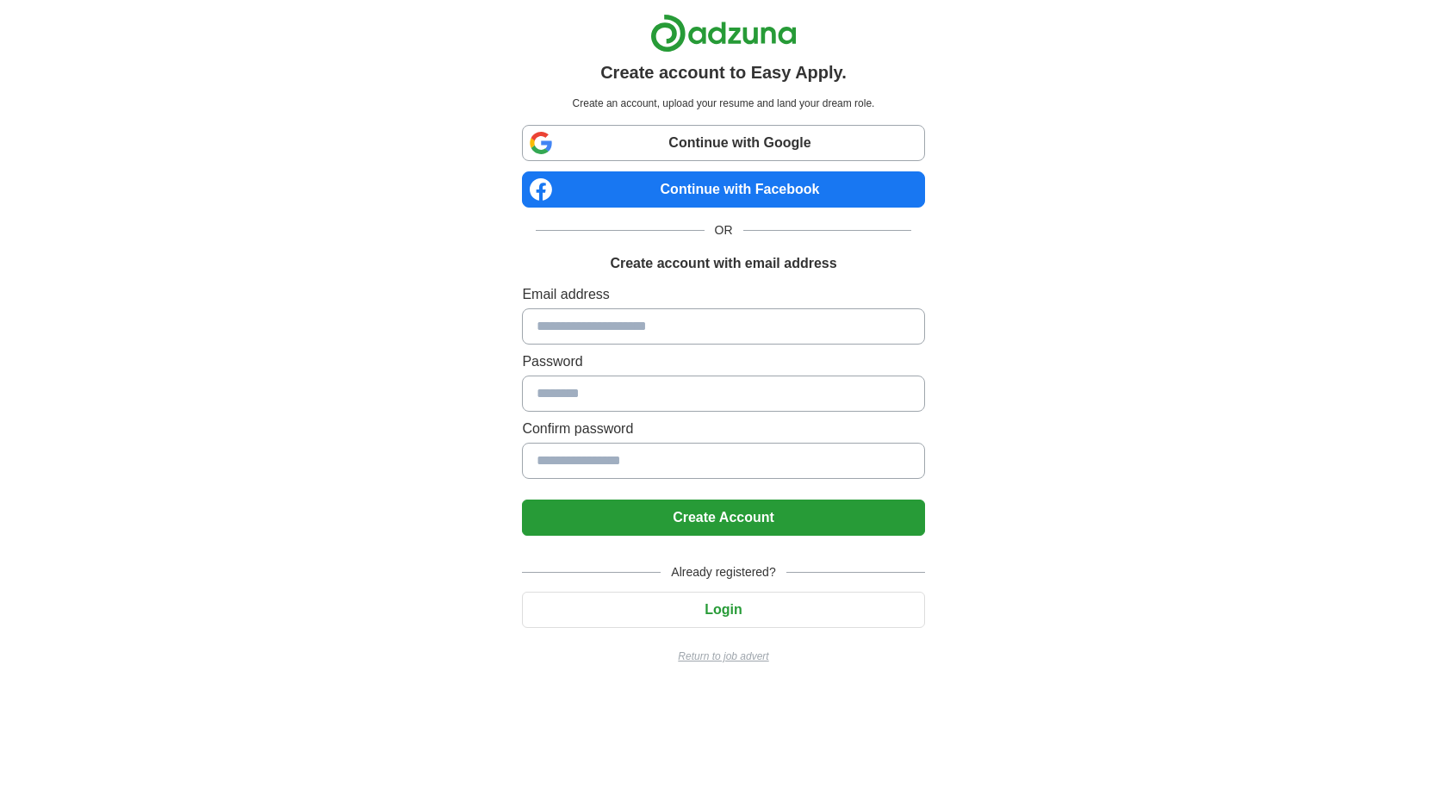 This screenshot has height=795, width=1447. Describe the element at coordinates (723, 230) in the screenshot. I see `span: OR` at that location.